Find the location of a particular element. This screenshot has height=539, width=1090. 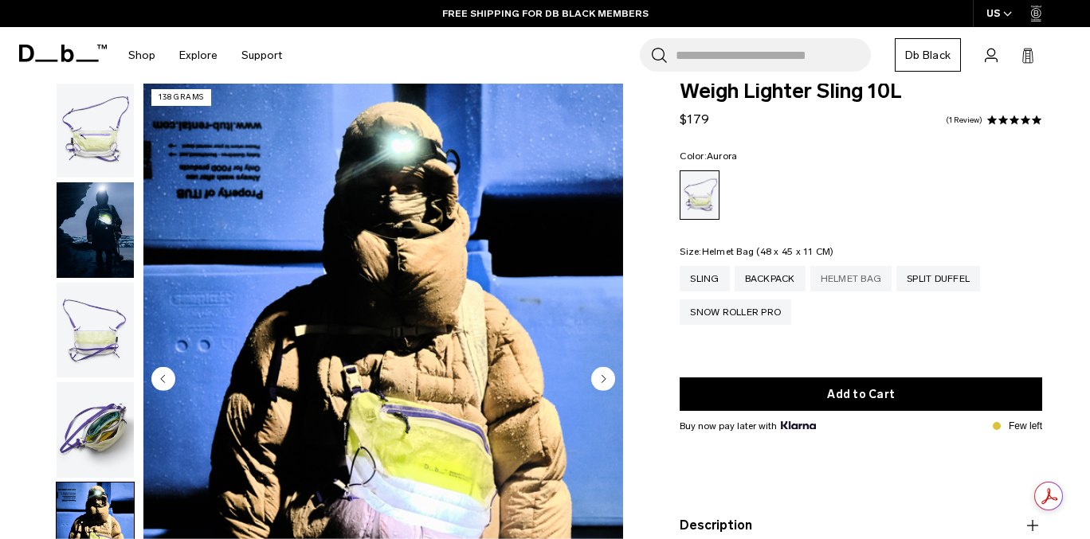

button: Previous slide is located at coordinates (163, 381).